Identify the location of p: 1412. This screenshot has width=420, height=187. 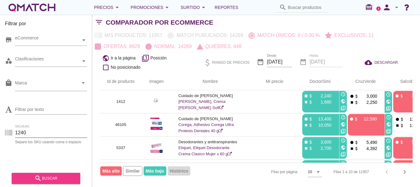
(121, 101).